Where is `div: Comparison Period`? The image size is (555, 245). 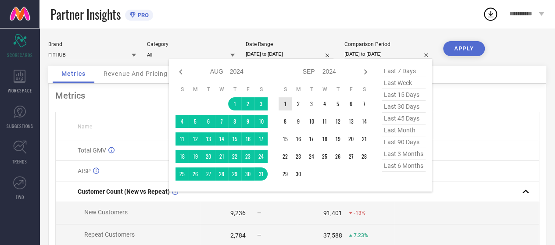
div: Comparison Period is located at coordinates (388, 44).